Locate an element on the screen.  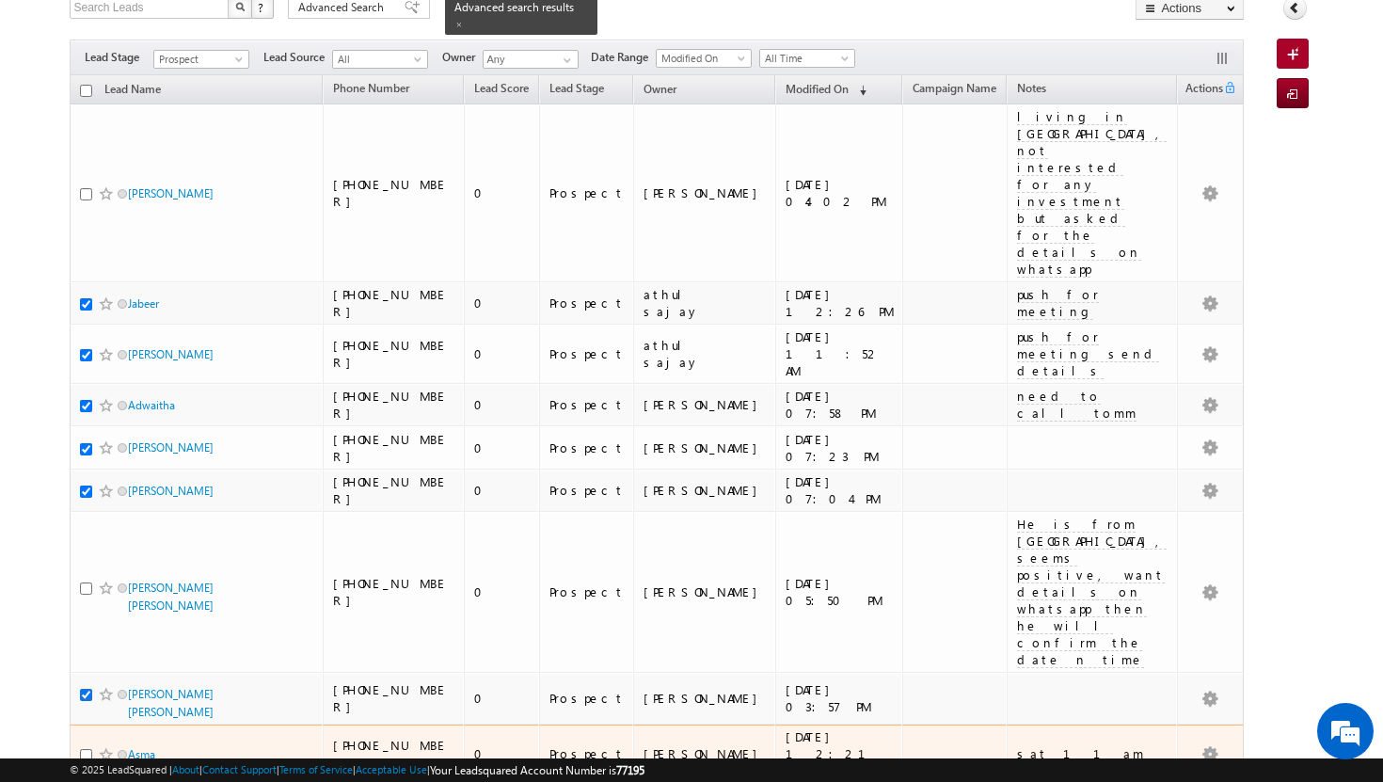
a: All Time is located at coordinates (807, 58).